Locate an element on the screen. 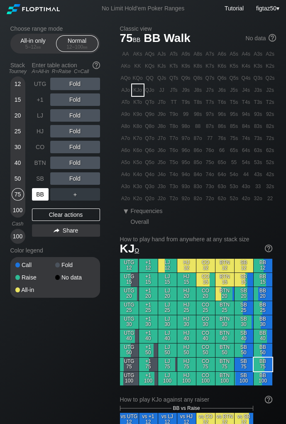  div: BB is located at coordinates (40, 194).